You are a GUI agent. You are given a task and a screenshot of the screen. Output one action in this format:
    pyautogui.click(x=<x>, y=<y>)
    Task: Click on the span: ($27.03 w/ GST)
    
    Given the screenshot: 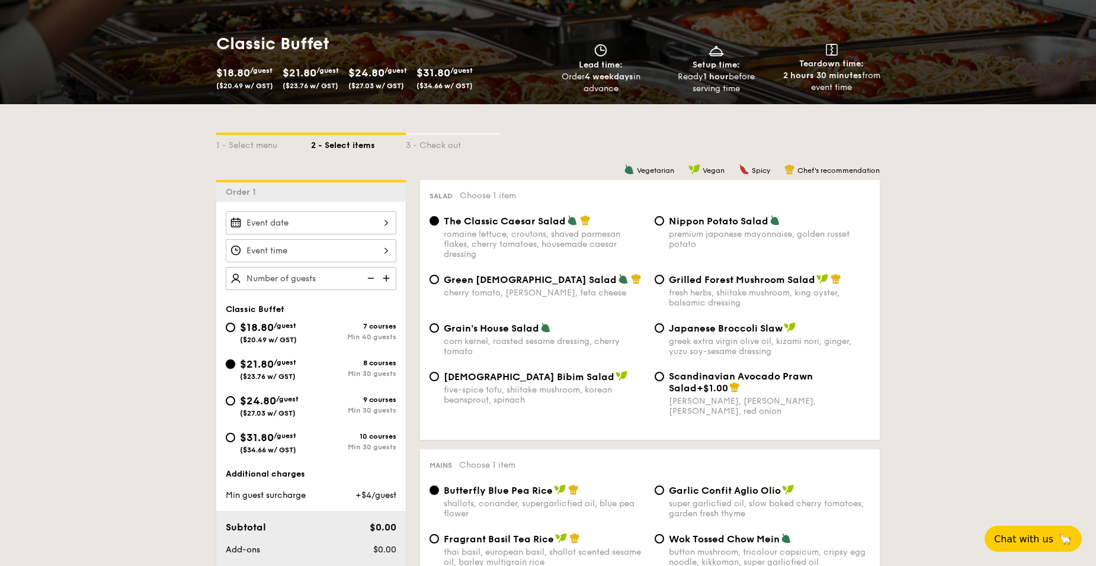 What is the action you would take?
    pyautogui.click(x=376, y=86)
    